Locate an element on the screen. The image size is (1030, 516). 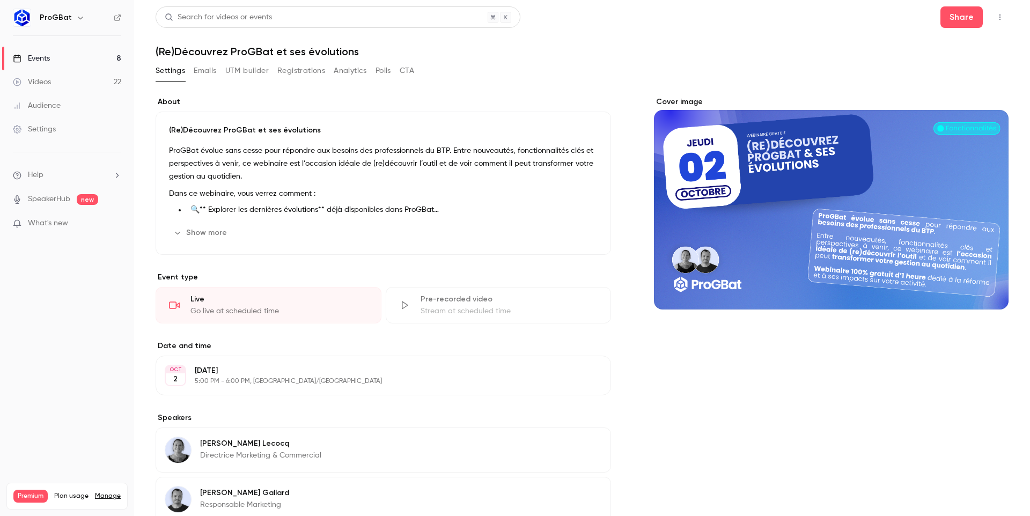
h1: (Re)Découvrez ProGBat et ses évolutions is located at coordinates (582, 51).